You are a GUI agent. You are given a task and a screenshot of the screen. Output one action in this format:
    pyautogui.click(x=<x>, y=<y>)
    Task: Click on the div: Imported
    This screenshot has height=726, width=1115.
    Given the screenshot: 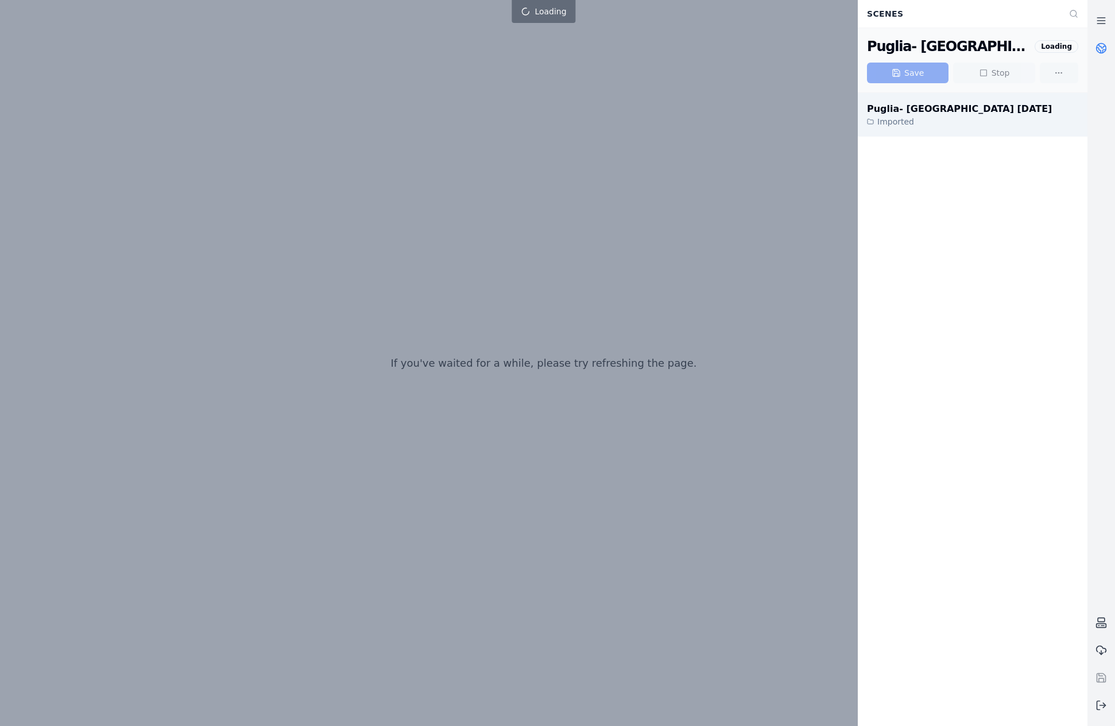 What is the action you would take?
    pyautogui.click(x=959, y=122)
    